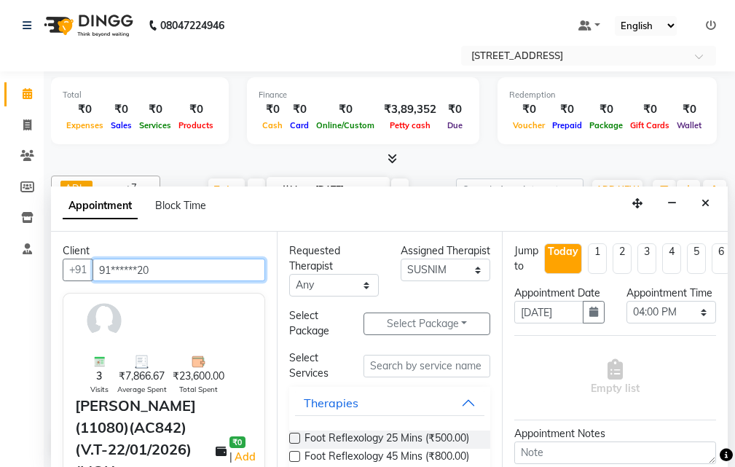 The height and width of the screenshot is (467, 735). I want to click on button: Therapies, so click(390, 403).